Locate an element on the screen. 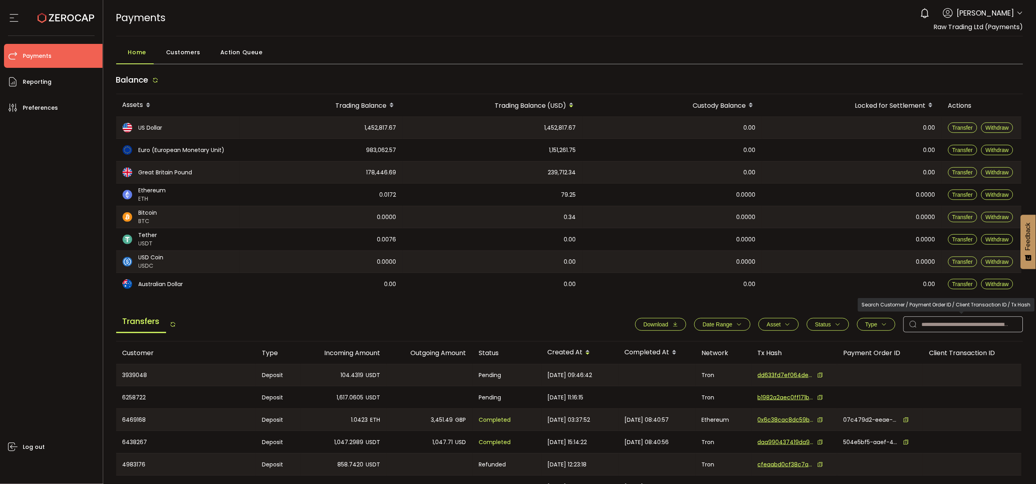  span: b1982a2aec0ff171bbb93c544860c49e2a78d550fee5b9e82e21be458617985a is located at coordinates (786, 398).